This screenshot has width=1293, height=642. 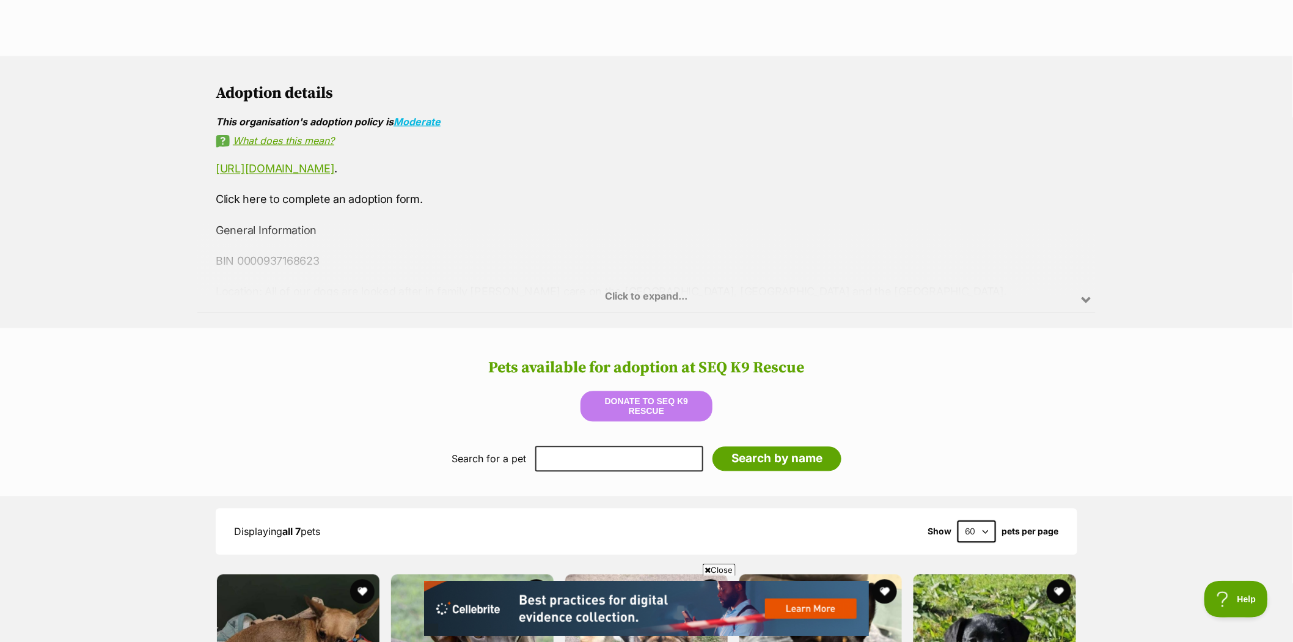 What do you see at coordinates (647, 93) in the screenshot?
I see `h2: Adoption details` at bounding box center [647, 93].